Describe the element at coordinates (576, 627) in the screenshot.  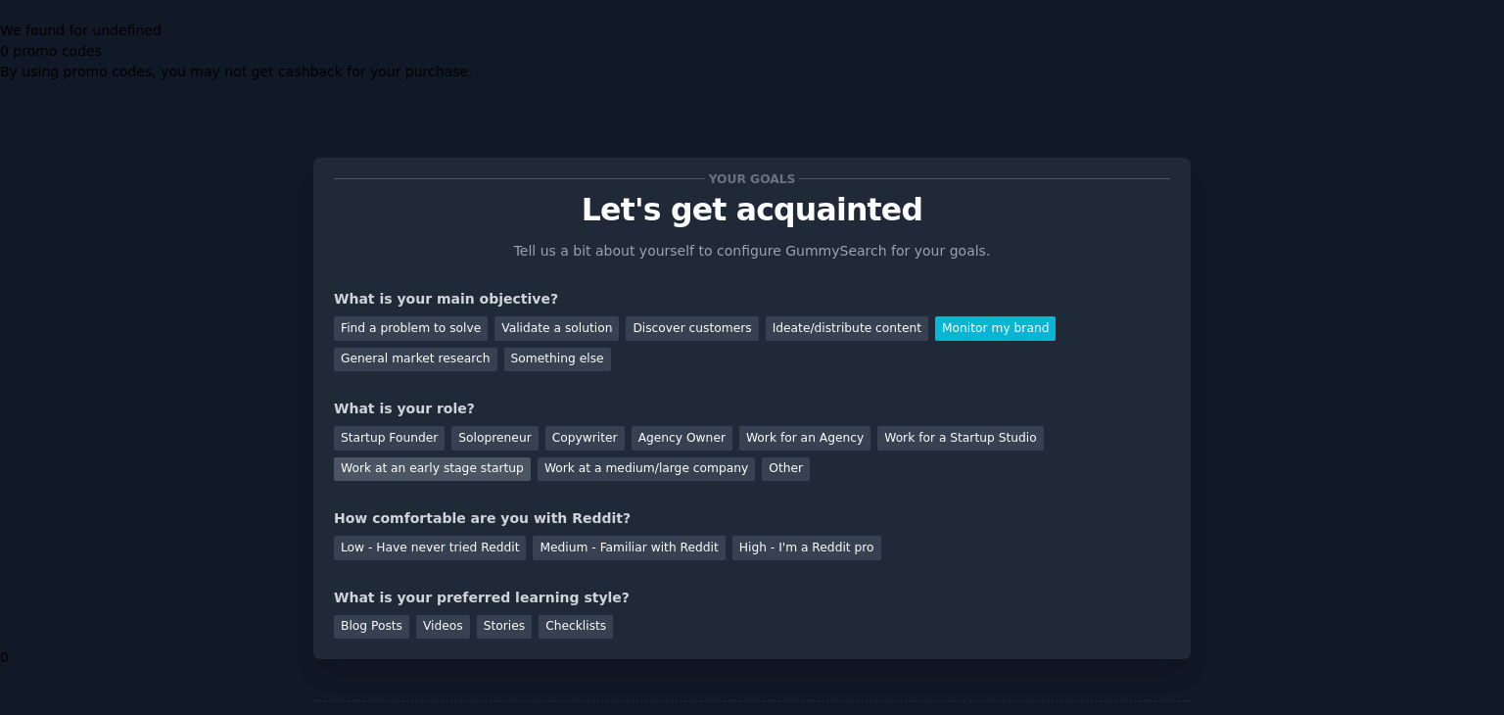
I see `div: Checklists` at that location.